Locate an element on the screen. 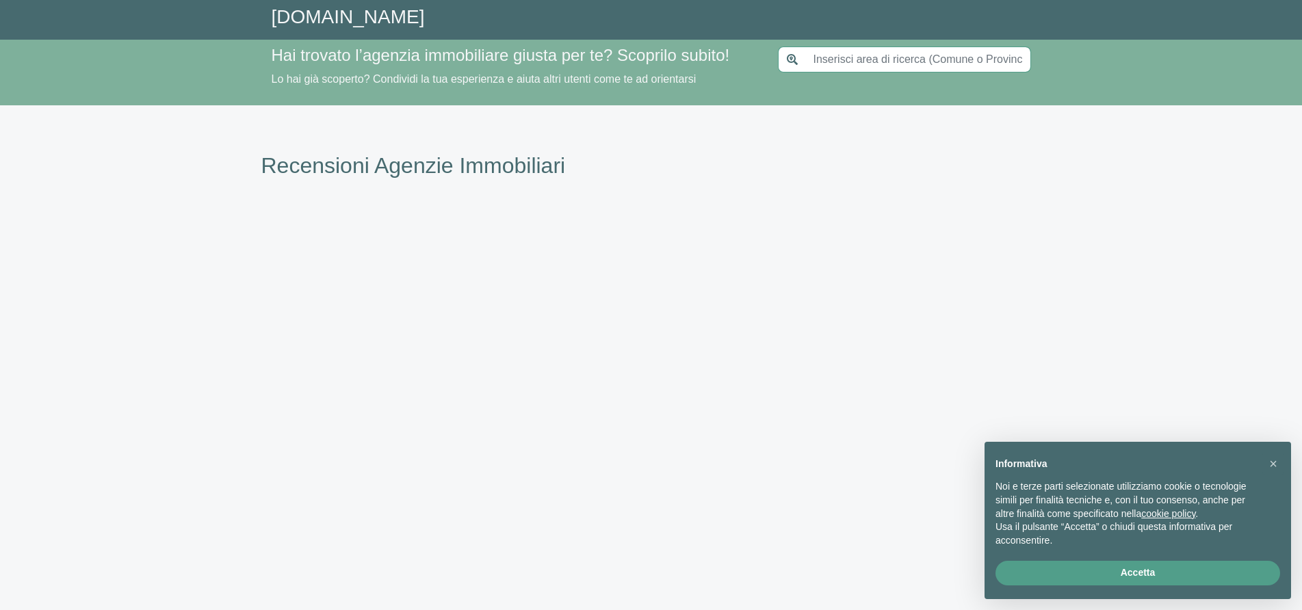 This screenshot has height=610, width=1302. p: Usa il pulsante “Accetta” o chiudi questa informativa per acconsentire. is located at coordinates (1127, 534).